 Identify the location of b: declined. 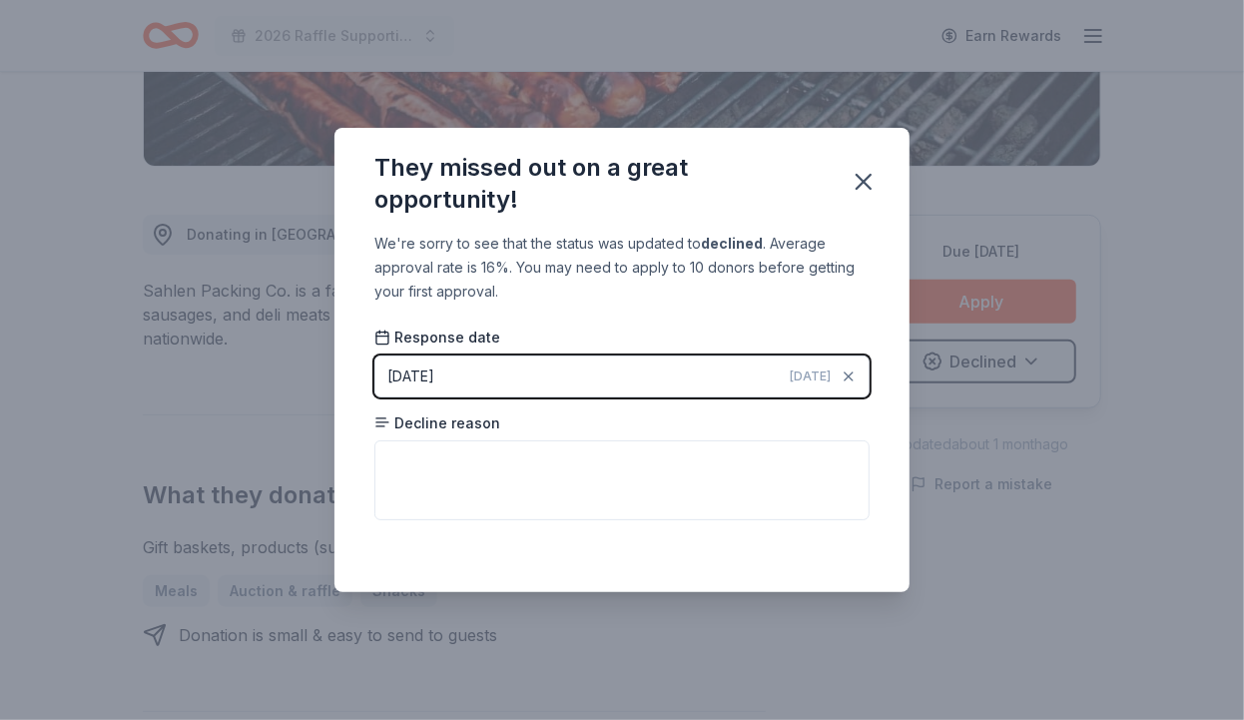
(732, 243).